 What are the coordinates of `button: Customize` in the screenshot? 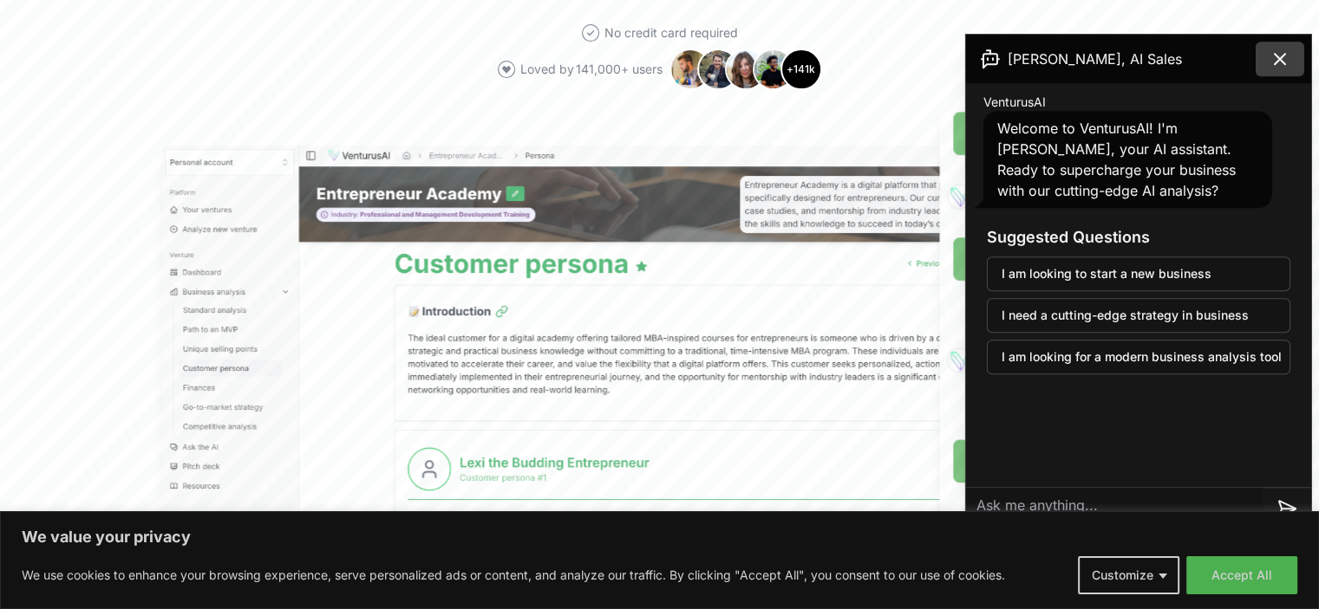 It's located at (1128, 576).